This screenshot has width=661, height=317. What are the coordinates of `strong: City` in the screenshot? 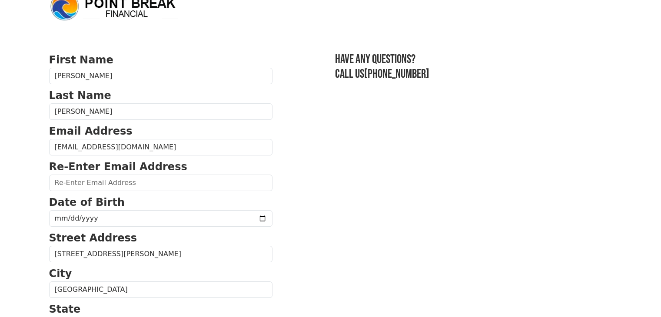 It's located at (60, 274).